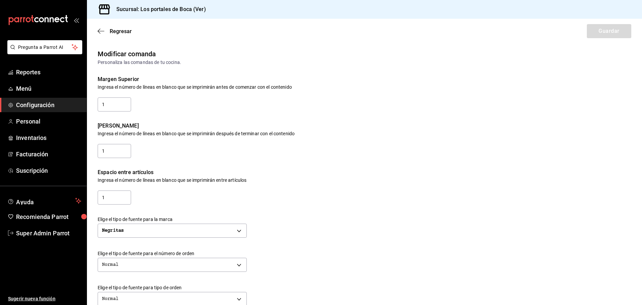  I want to click on button: Regresar, so click(115, 31).